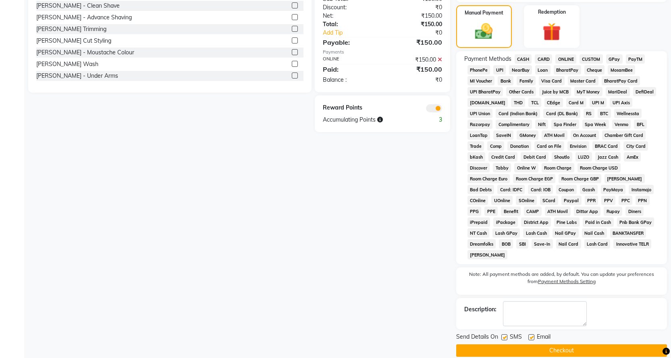  What do you see at coordinates (491, 211) in the screenshot?
I see `span: PPE` at bounding box center [491, 211].